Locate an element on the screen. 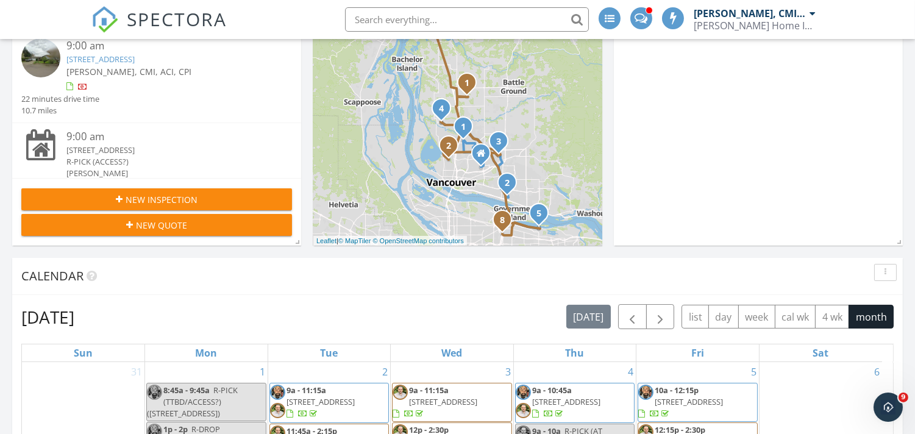 The height and width of the screenshot is (434, 915). div: 10.7 miles is located at coordinates (60, 110).